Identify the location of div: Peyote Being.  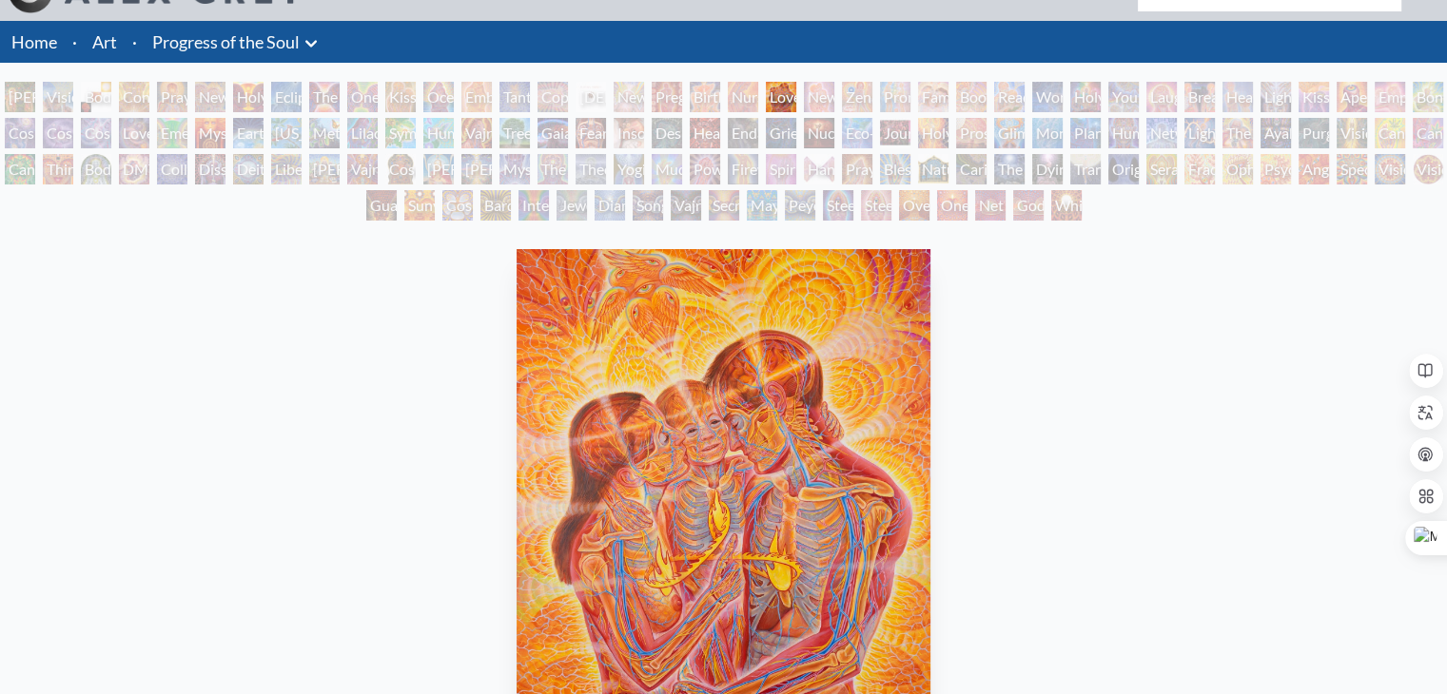
(800, 205).